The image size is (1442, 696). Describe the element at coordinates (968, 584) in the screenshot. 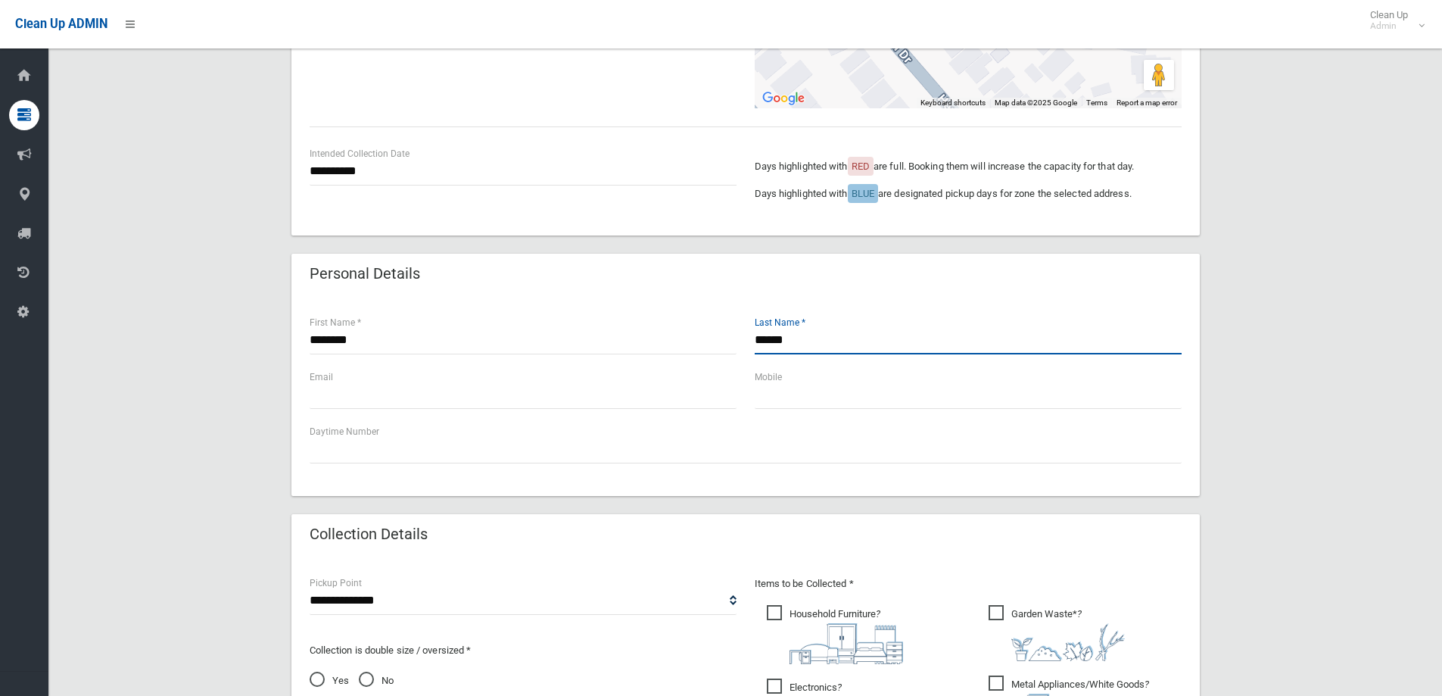

I see `p: Items to be Collected *` at that location.